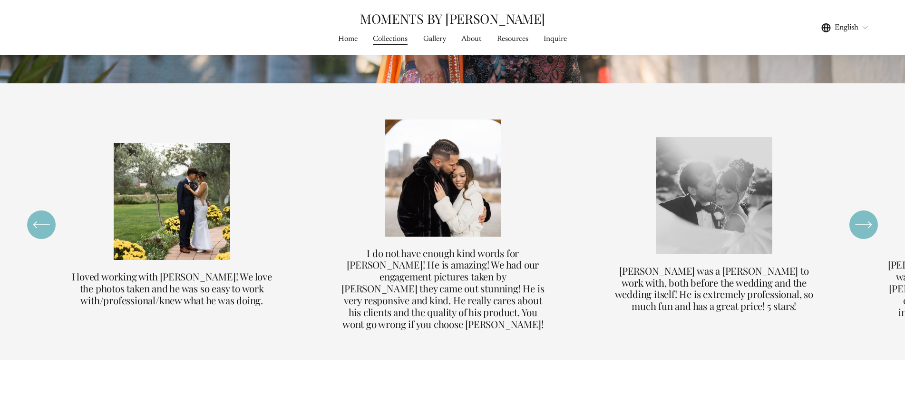 The image size is (905, 409). What do you see at coordinates (348, 39) in the screenshot?
I see `a: Home` at bounding box center [348, 39].